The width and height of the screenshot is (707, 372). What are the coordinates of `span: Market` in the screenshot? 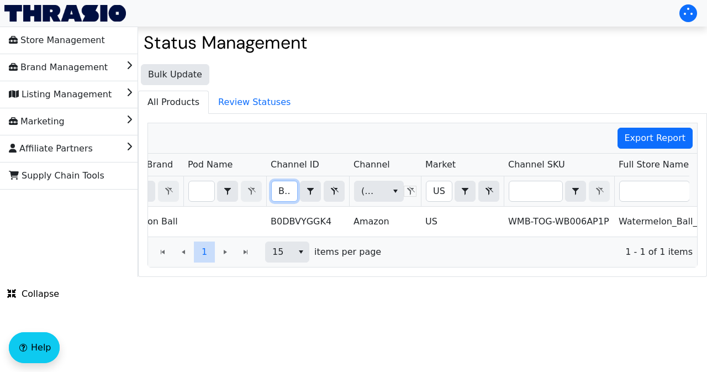 It's located at (440, 165).